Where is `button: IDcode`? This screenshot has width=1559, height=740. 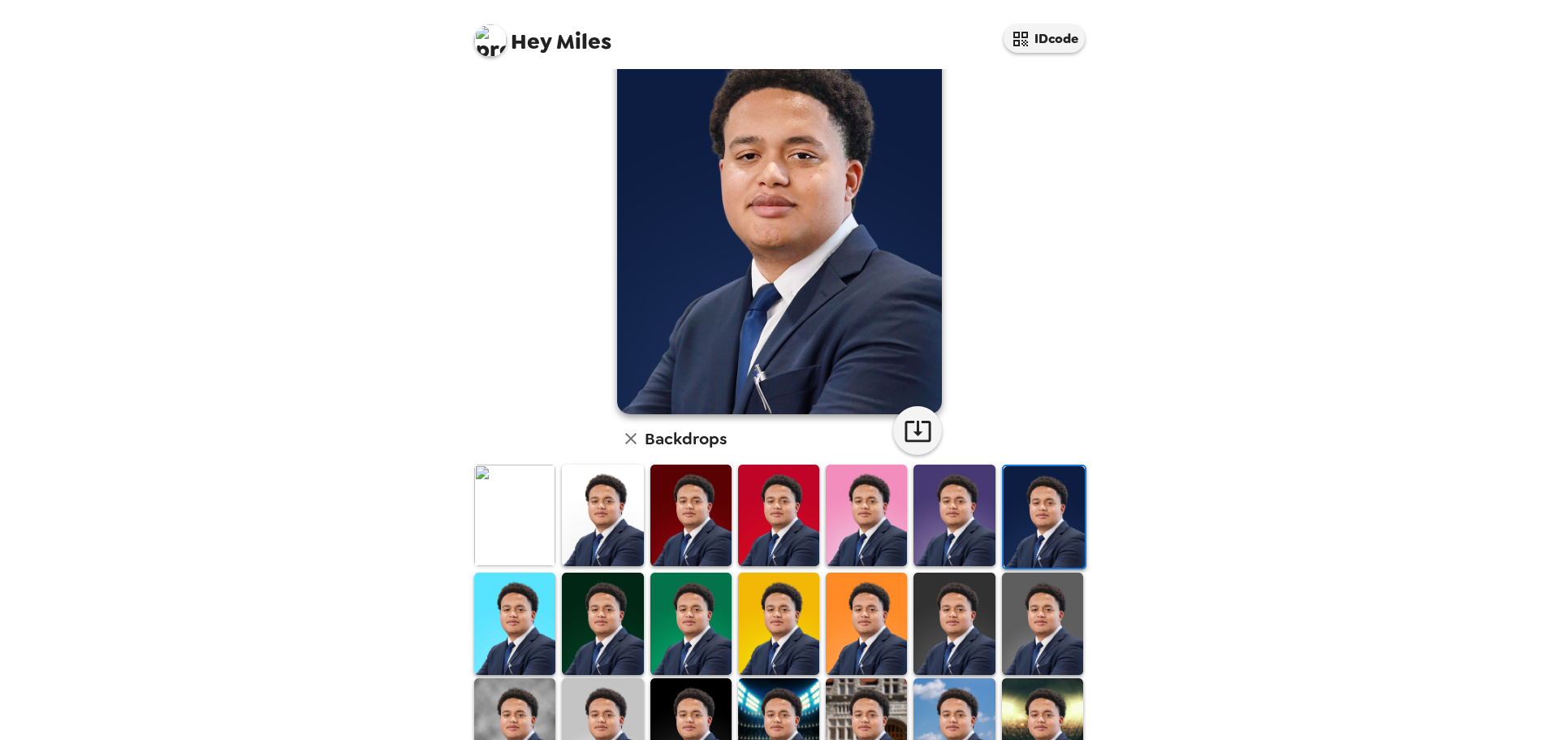 button: IDcode is located at coordinates (1044, 38).